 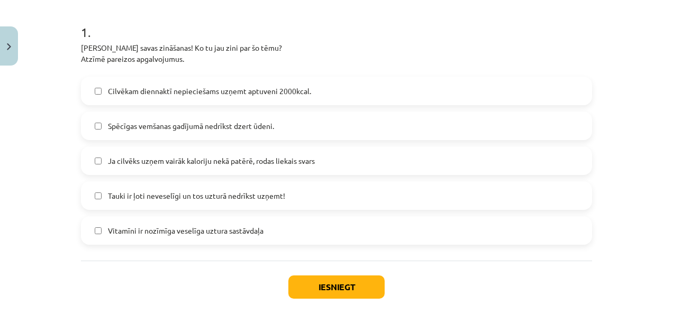 I want to click on input: Spēcīgas vemšanas gadījumā nedrīkst dzert ūdeni., so click(x=98, y=126).